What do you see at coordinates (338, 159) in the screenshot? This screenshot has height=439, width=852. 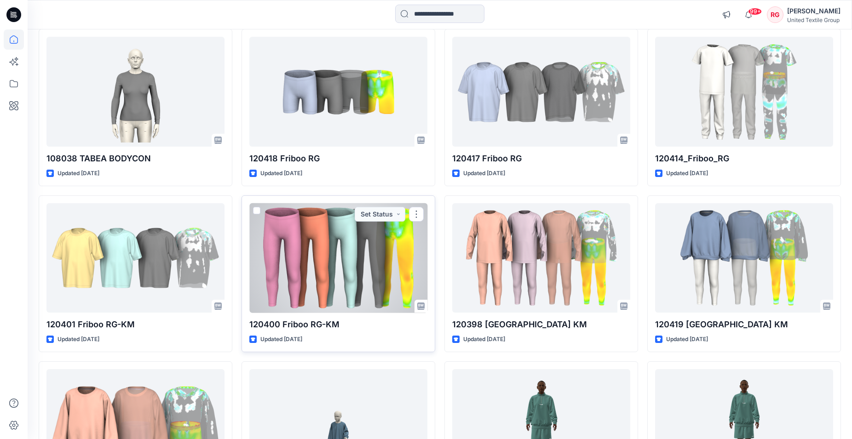 I see `p: 120418 Friboo RG` at bounding box center [338, 159].